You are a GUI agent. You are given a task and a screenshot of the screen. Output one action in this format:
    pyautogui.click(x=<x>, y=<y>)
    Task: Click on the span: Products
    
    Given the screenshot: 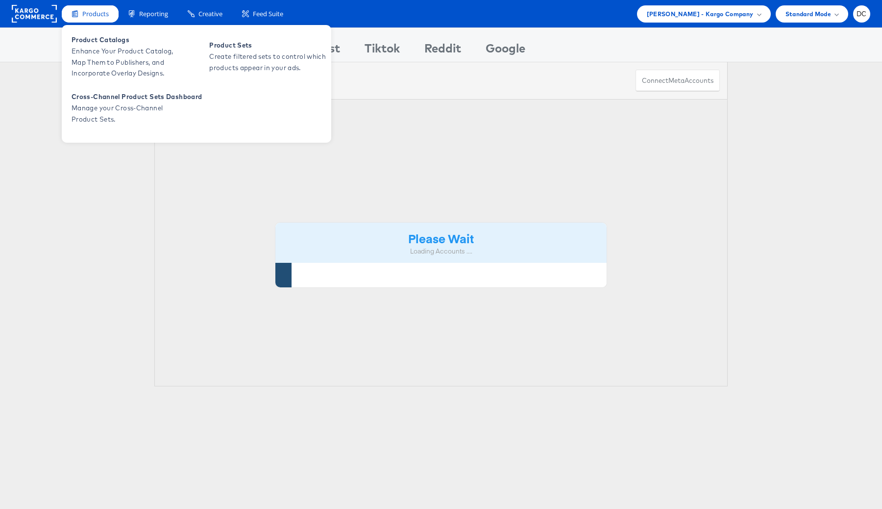 What is the action you would take?
    pyautogui.click(x=96, y=14)
    